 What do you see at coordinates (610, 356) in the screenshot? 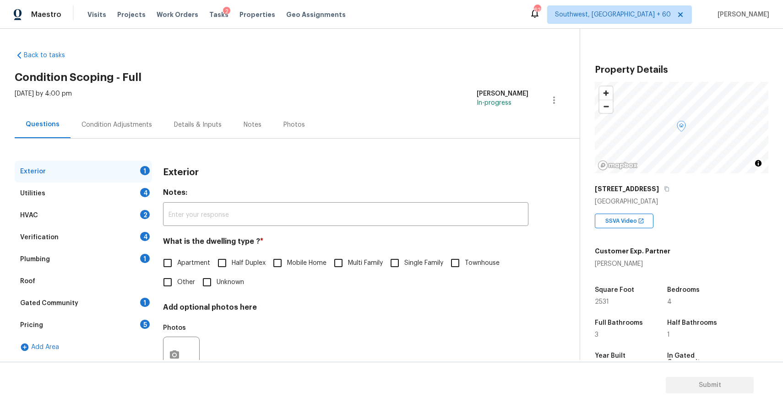
I see `h5: Year Built` at bounding box center [610, 356].